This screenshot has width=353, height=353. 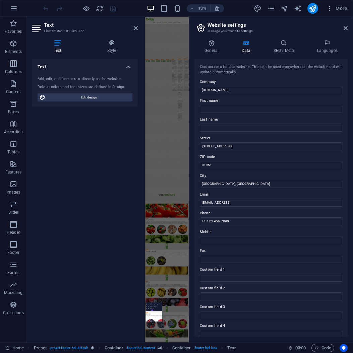 I want to click on i: Navigator, so click(x=284, y=8).